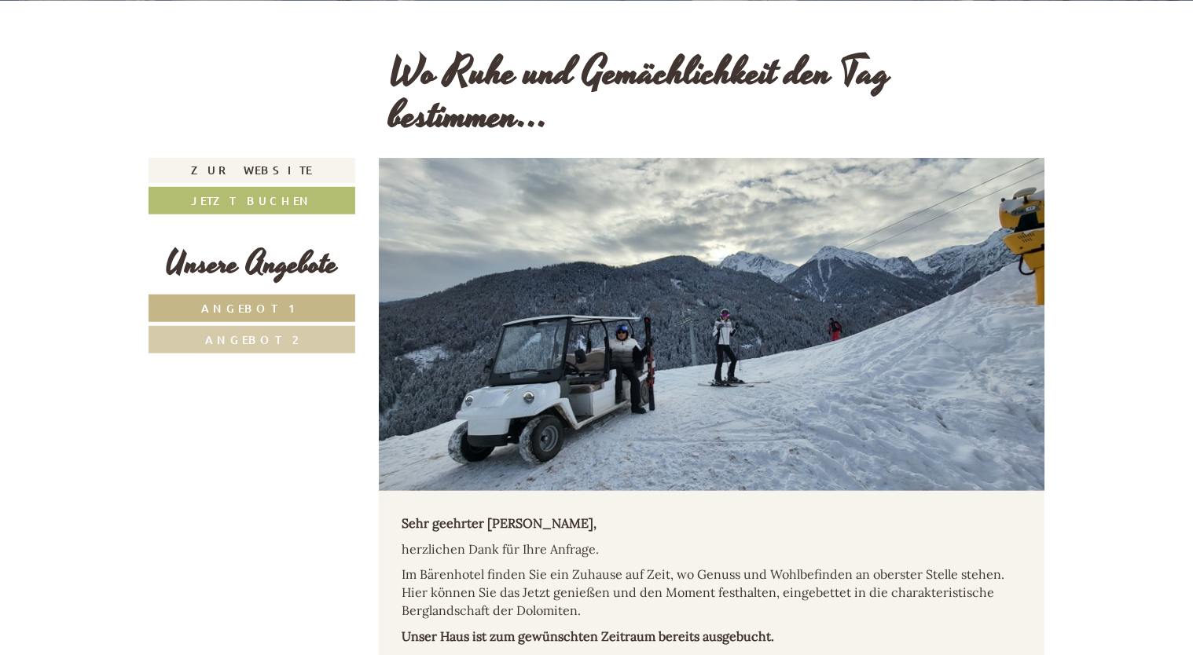 The width and height of the screenshot is (1193, 655). Describe the element at coordinates (712, 95) in the screenshot. I see `h1: Wo Ruhe und Gemächlichkeit den Tag bestimmen...` at that location.